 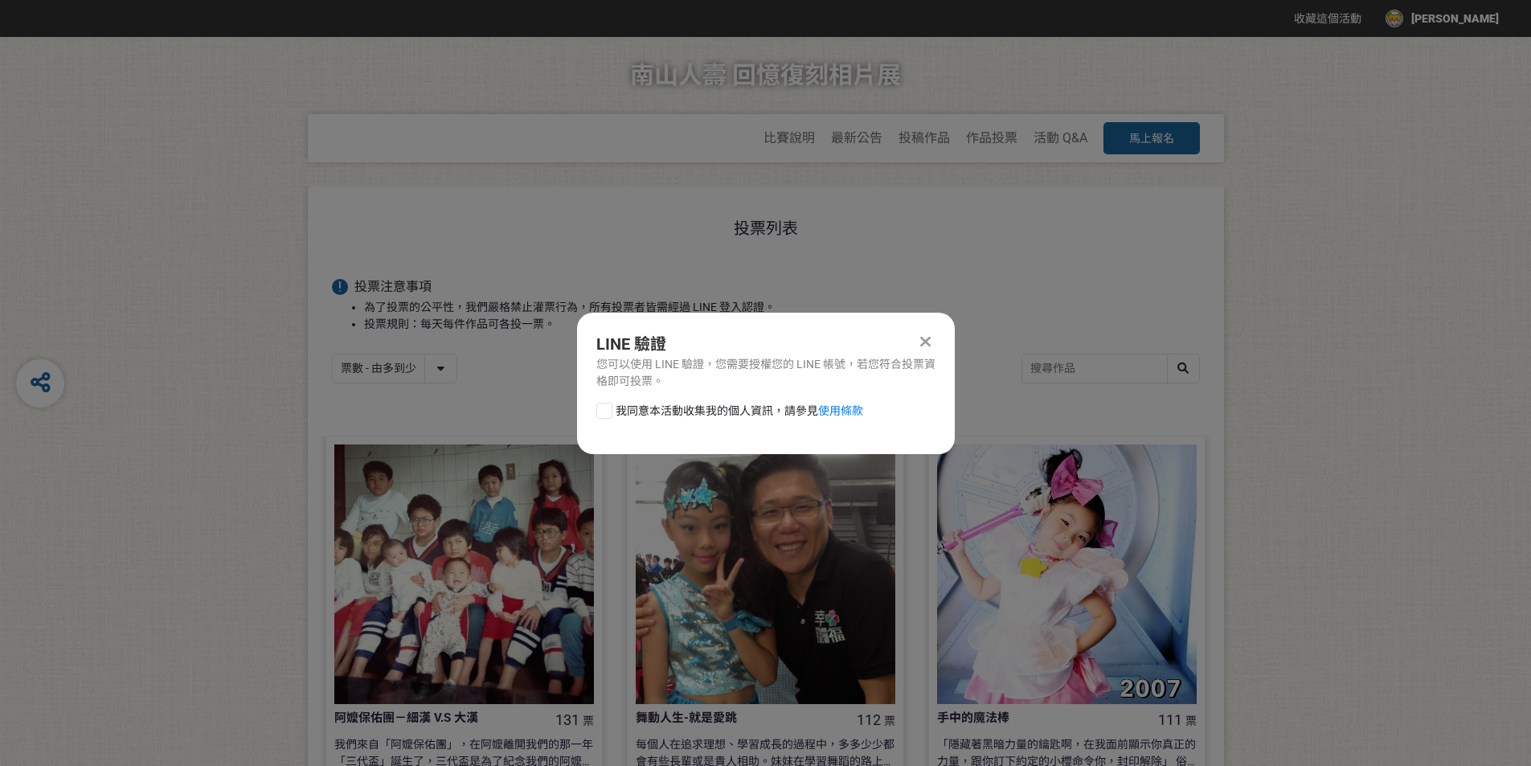 I want to click on button: 馬上報名, so click(x=1152, y=138).